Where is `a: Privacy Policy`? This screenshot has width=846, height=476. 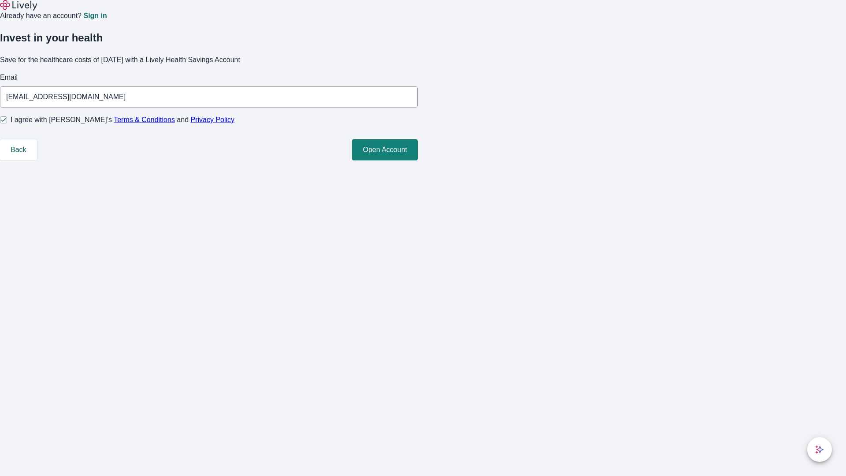
a: Privacy Policy is located at coordinates (213, 119).